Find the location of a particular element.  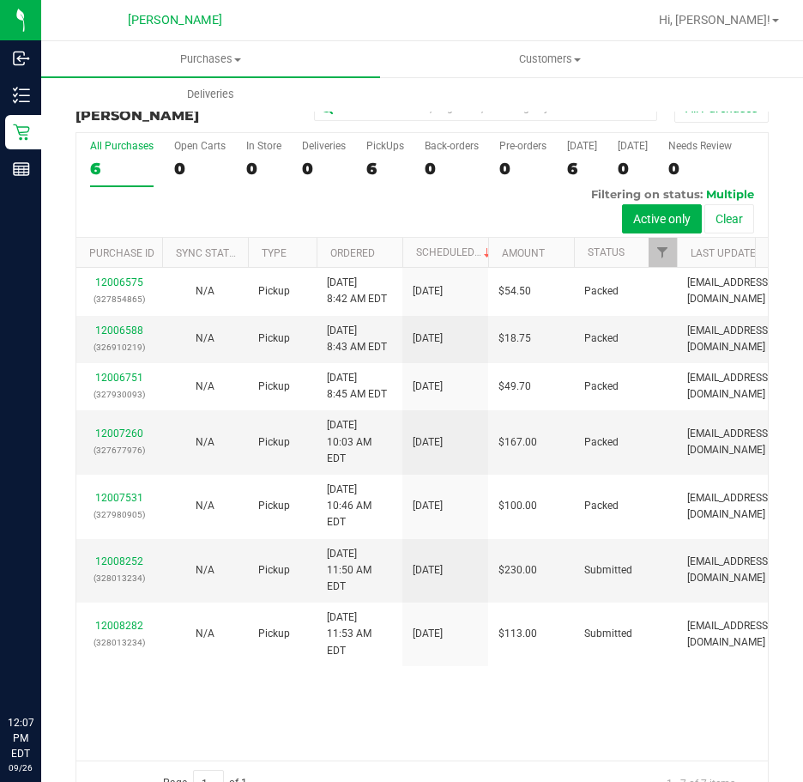

div: Open Carts is located at coordinates (200, 146).